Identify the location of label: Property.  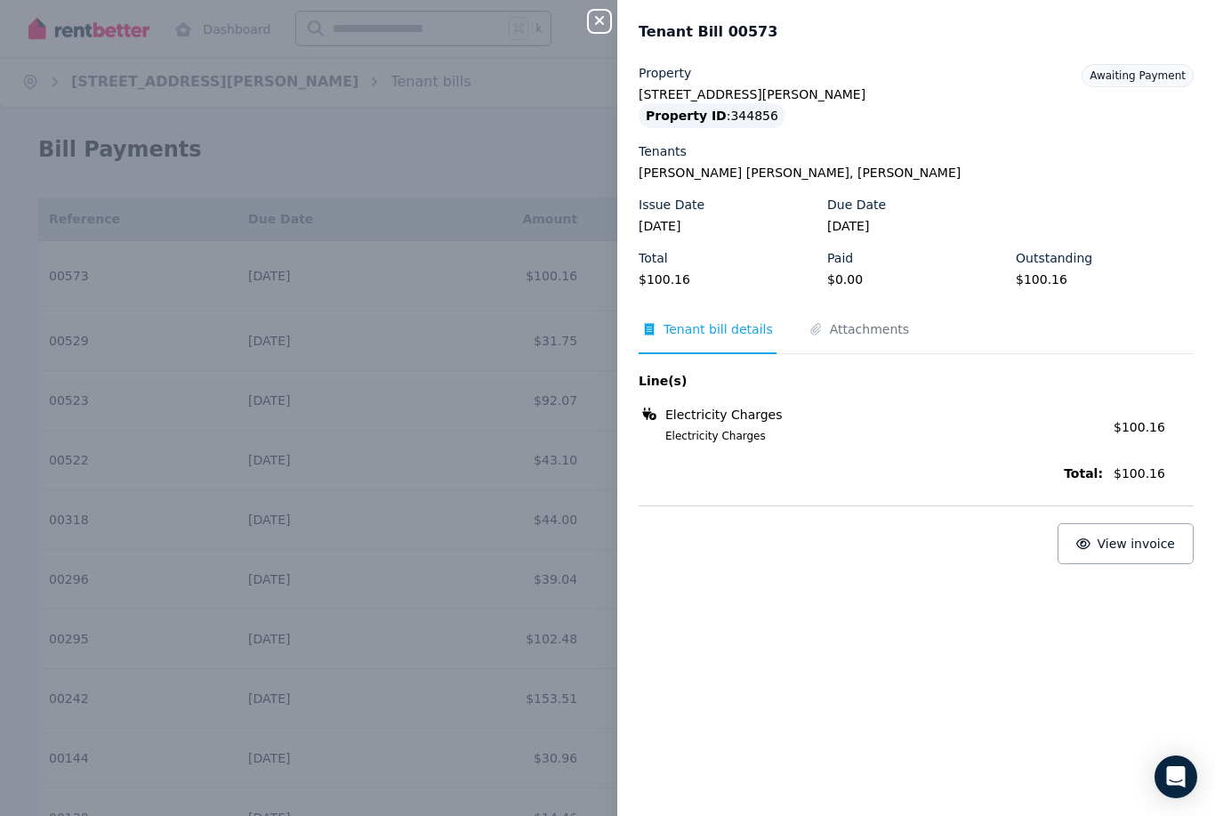
(664, 73).